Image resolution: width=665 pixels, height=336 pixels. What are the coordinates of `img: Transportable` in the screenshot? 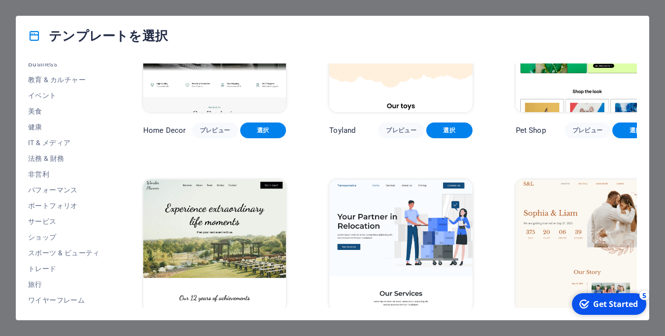 It's located at (401, 246).